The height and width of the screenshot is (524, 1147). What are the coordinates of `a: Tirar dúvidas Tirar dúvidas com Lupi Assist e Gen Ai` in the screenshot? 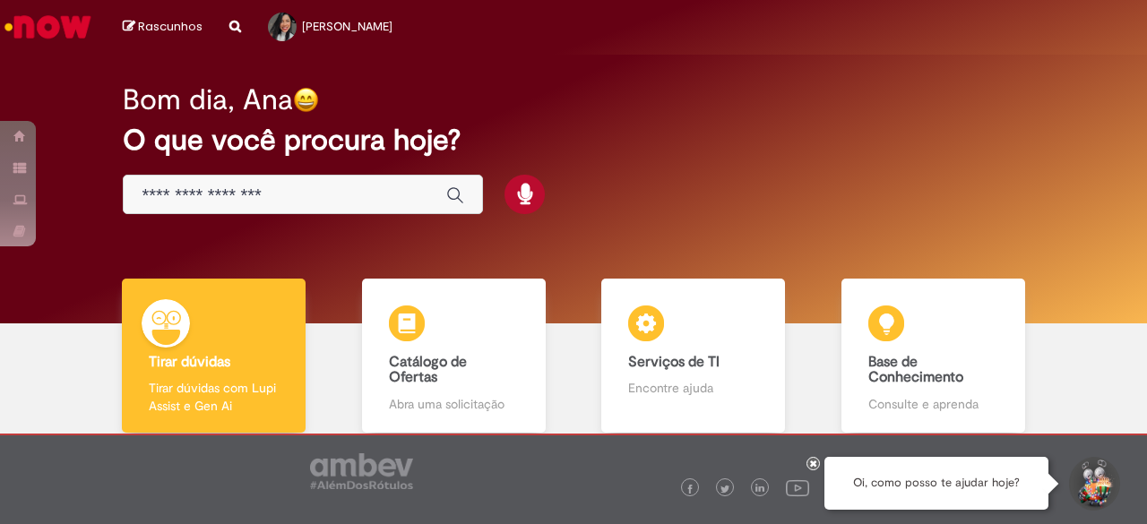 It's located at (214, 356).